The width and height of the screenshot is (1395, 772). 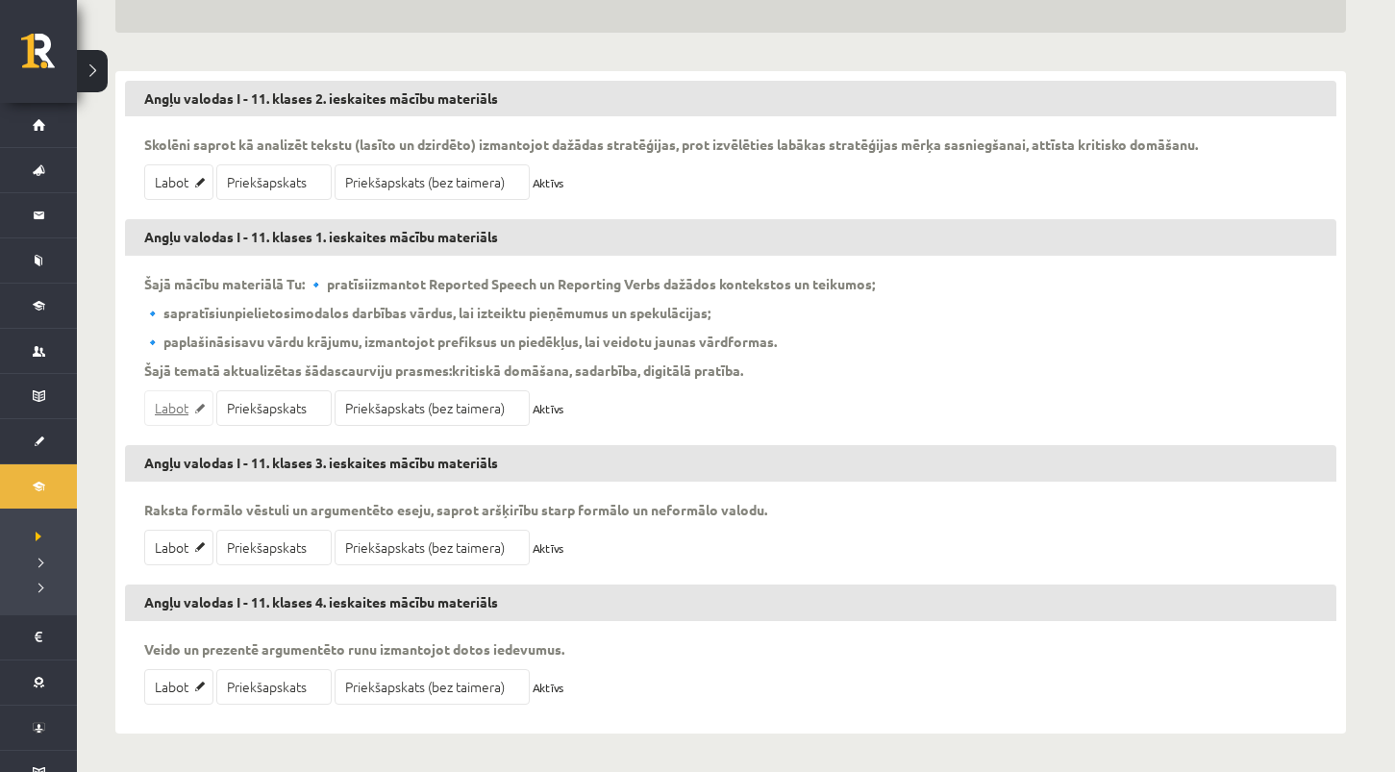 I want to click on strong: Šajā mācību materiālā Tu:, so click(x=224, y=284).